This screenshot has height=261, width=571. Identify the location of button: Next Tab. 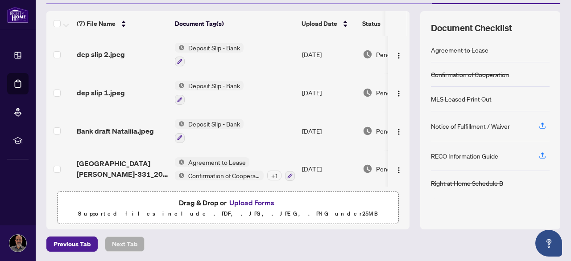
(124, 244).